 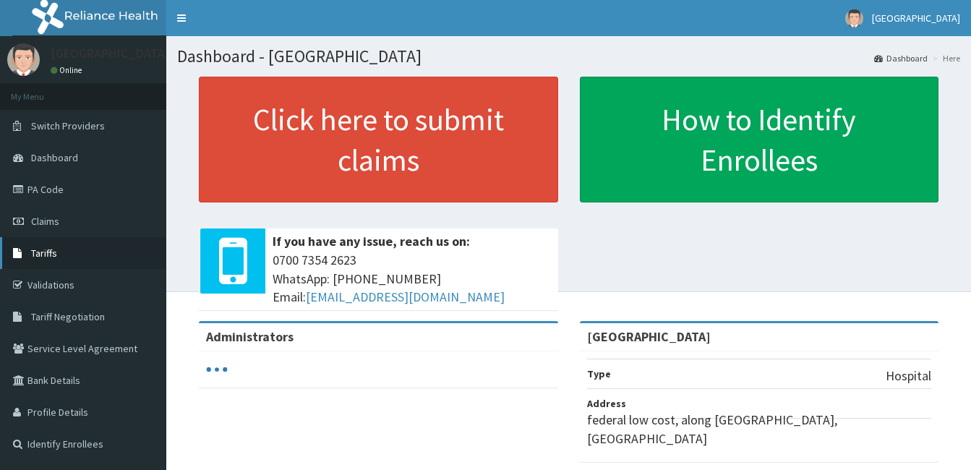 What do you see at coordinates (901, 58) in the screenshot?
I see `a: Dashboard` at bounding box center [901, 58].